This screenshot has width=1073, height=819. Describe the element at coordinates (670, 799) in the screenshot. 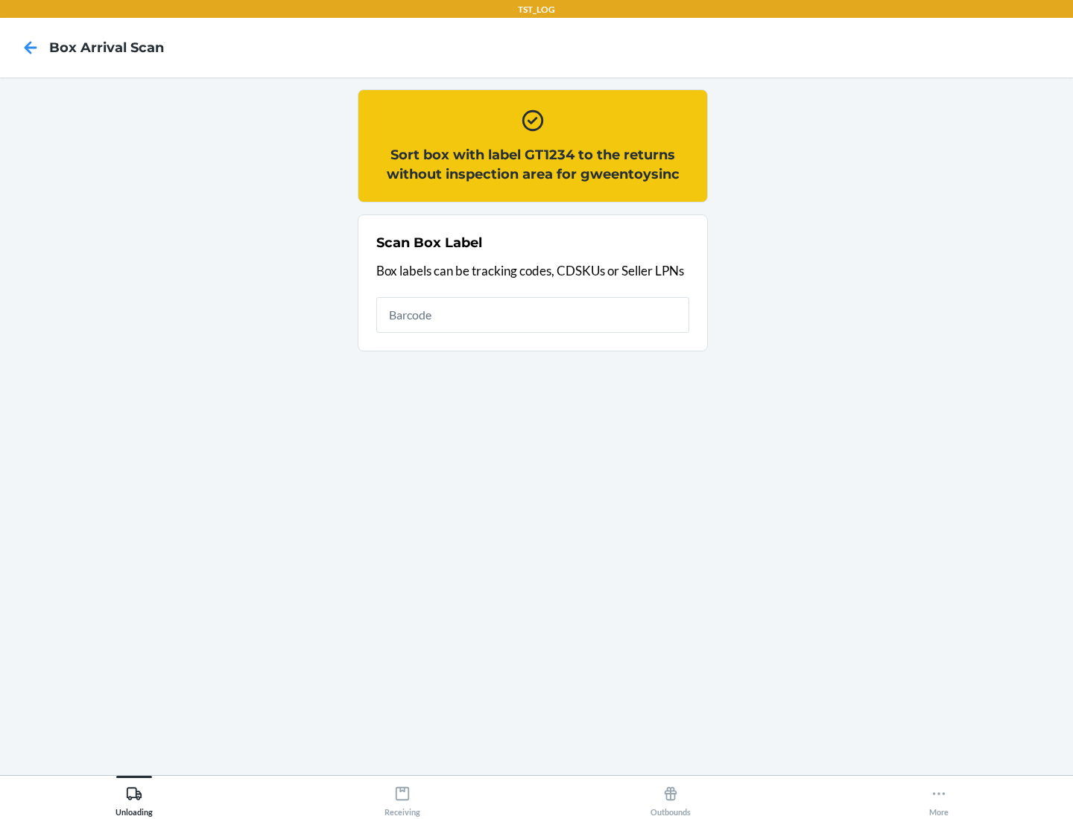

I see `div: Outbounds` at that location.